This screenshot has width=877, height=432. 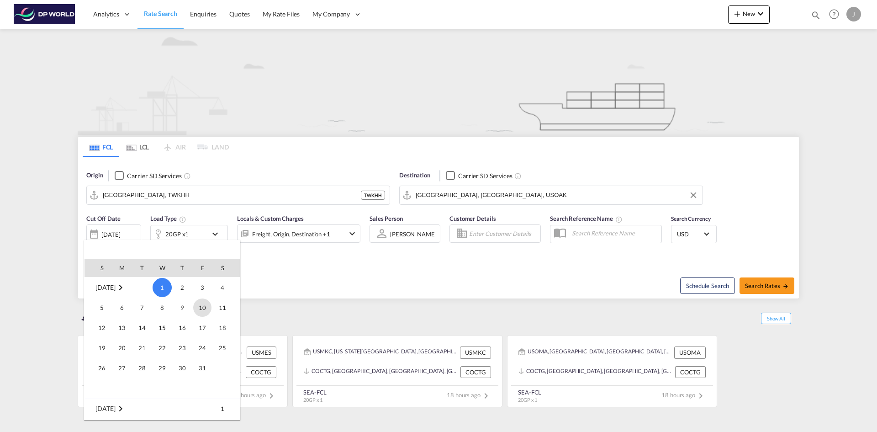 What do you see at coordinates (98, 307) in the screenshot?
I see `td: Sunday October 5 2025` at bounding box center [98, 307].